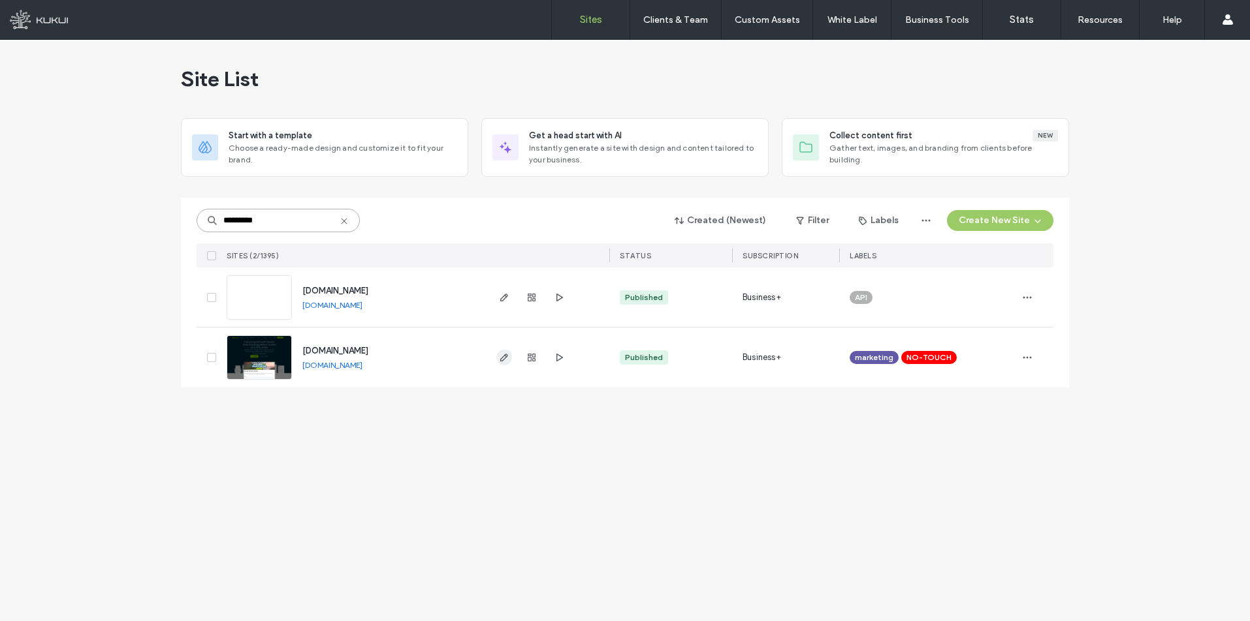 This screenshot has height=621, width=1250. Describe the element at coordinates (767, 20) in the screenshot. I see `label: Custom Assets` at that location.